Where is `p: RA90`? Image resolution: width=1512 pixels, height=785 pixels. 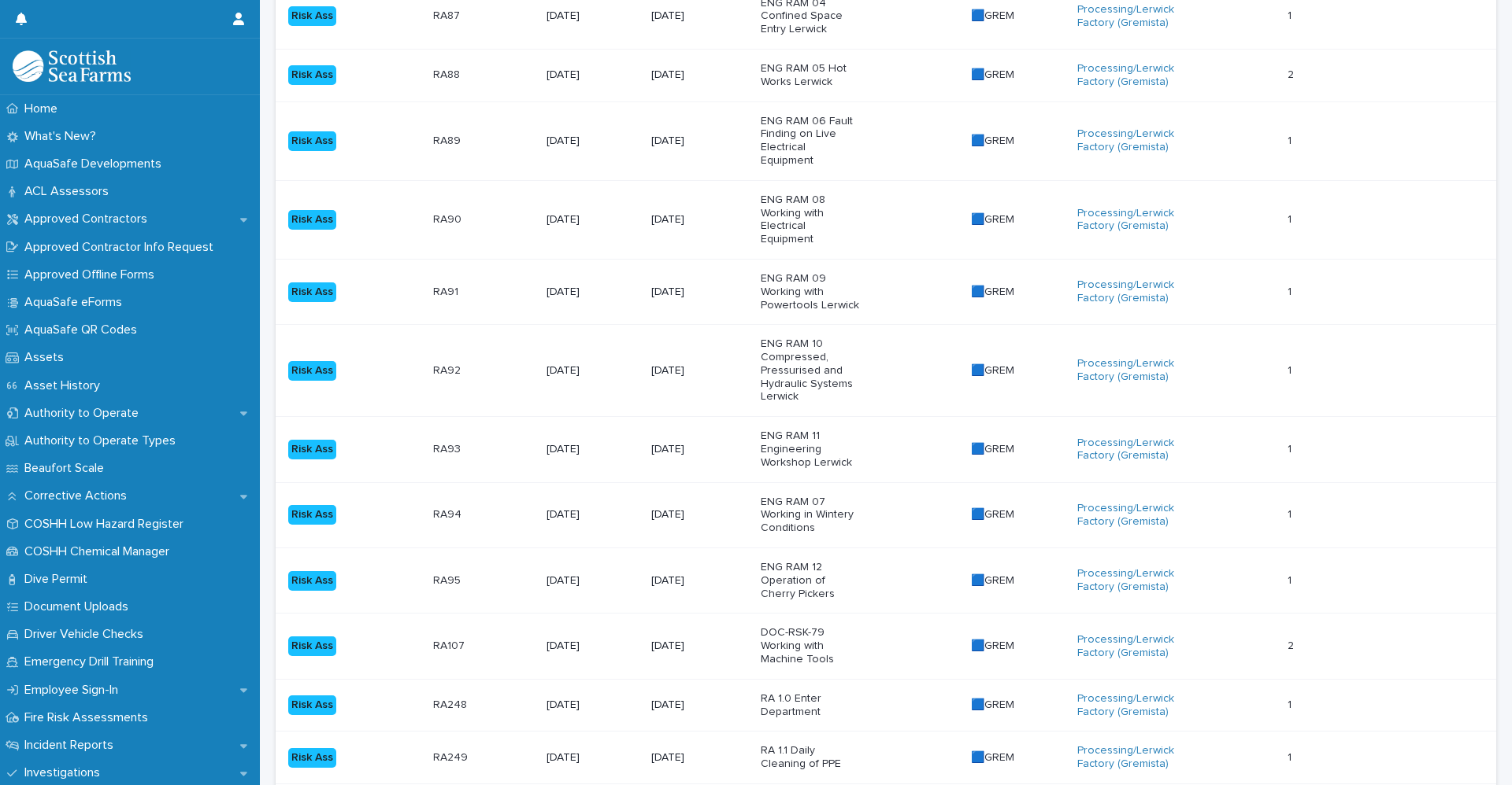
p: RA90 is located at coordinates (449, 218).